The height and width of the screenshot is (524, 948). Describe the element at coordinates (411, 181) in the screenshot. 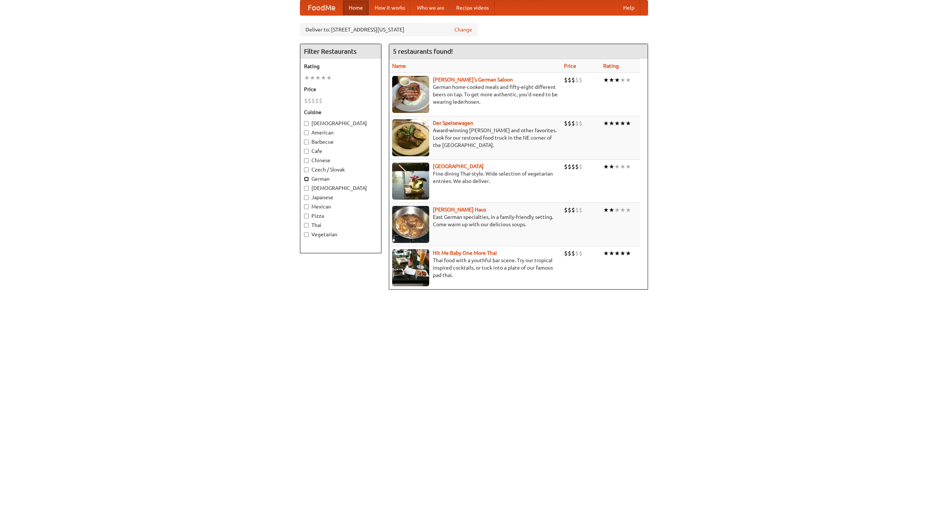

I see `img: satay.jpg` at that location.